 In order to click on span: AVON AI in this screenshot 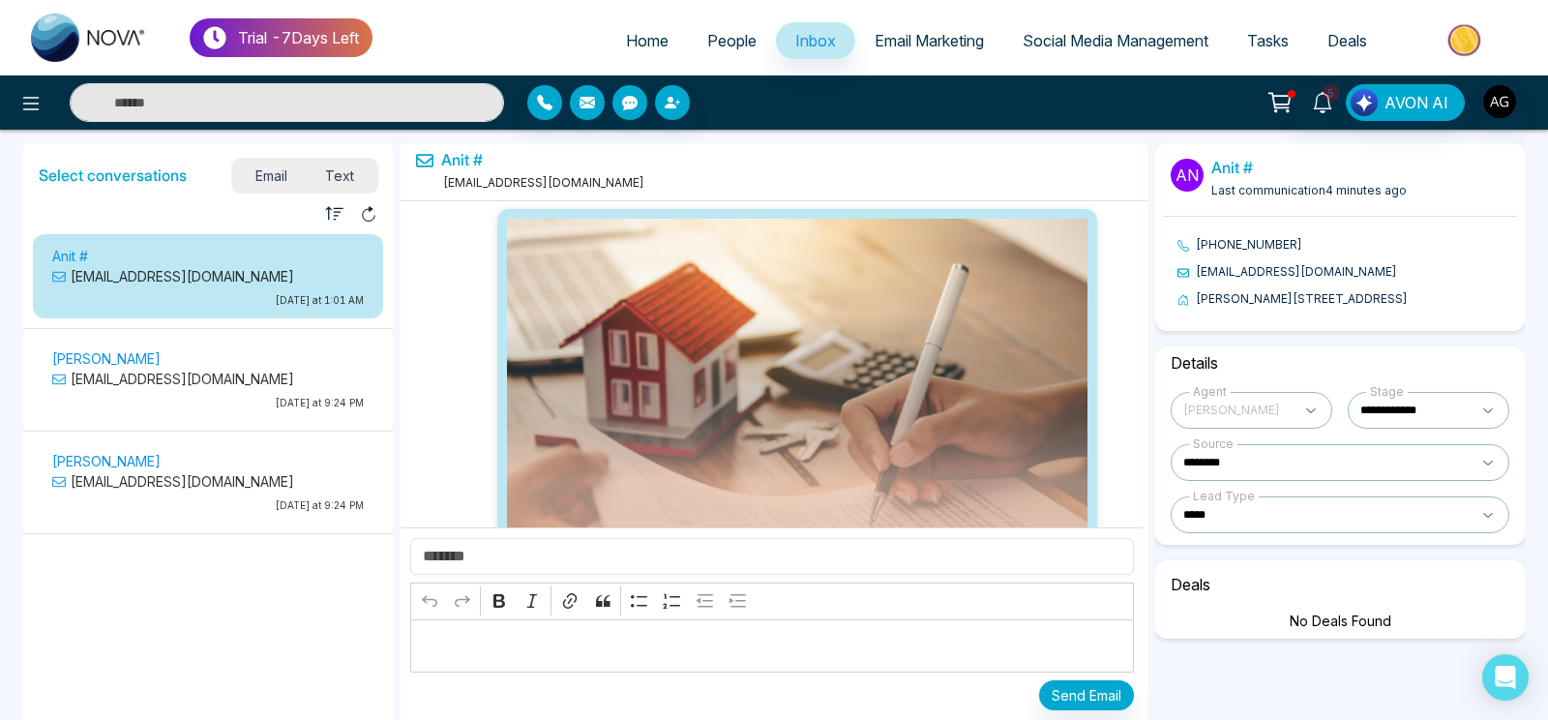, I will do `click(1417, 103)`.